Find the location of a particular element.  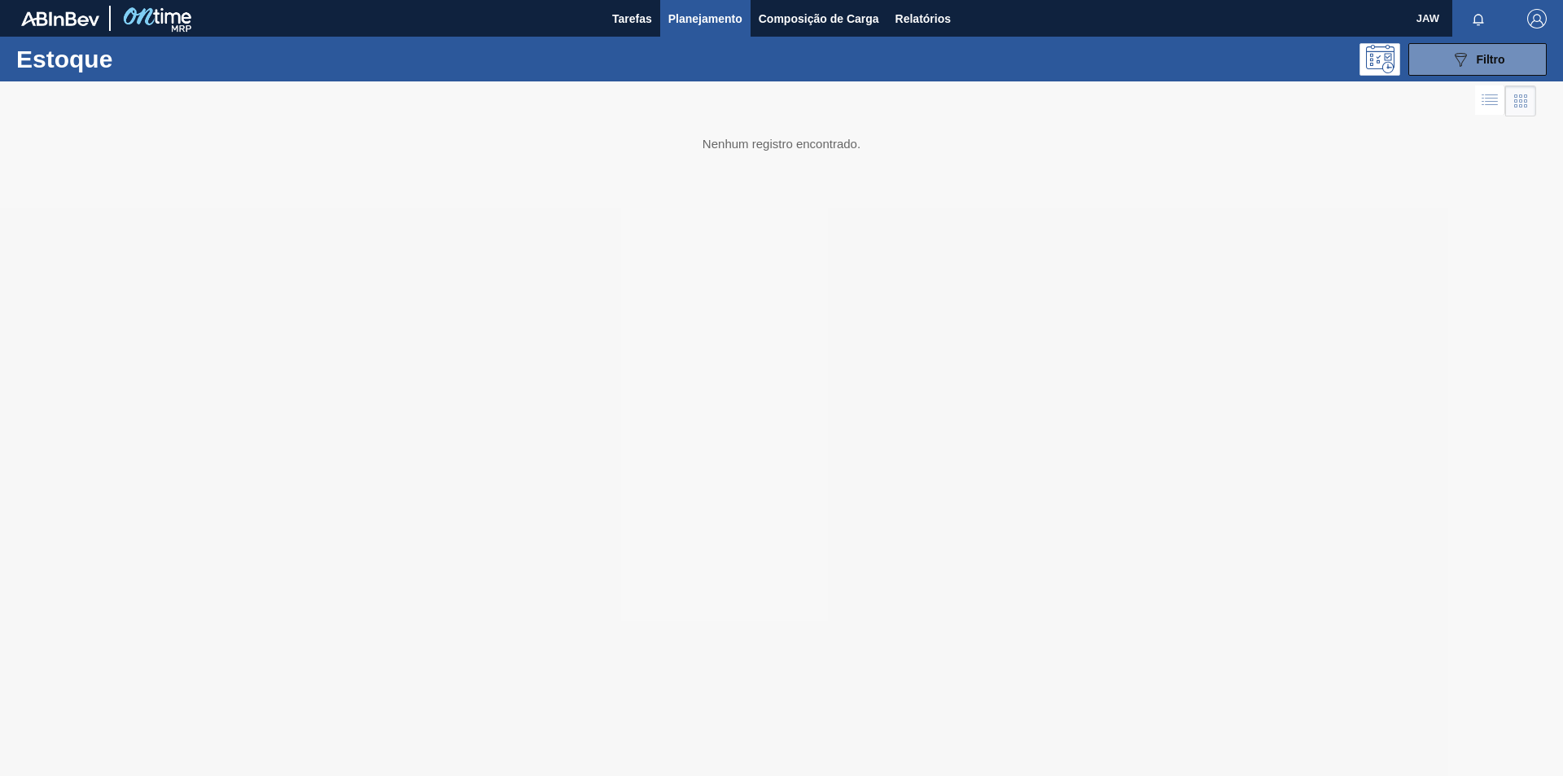

span: Planejamento is located at coordinates (705, 19).